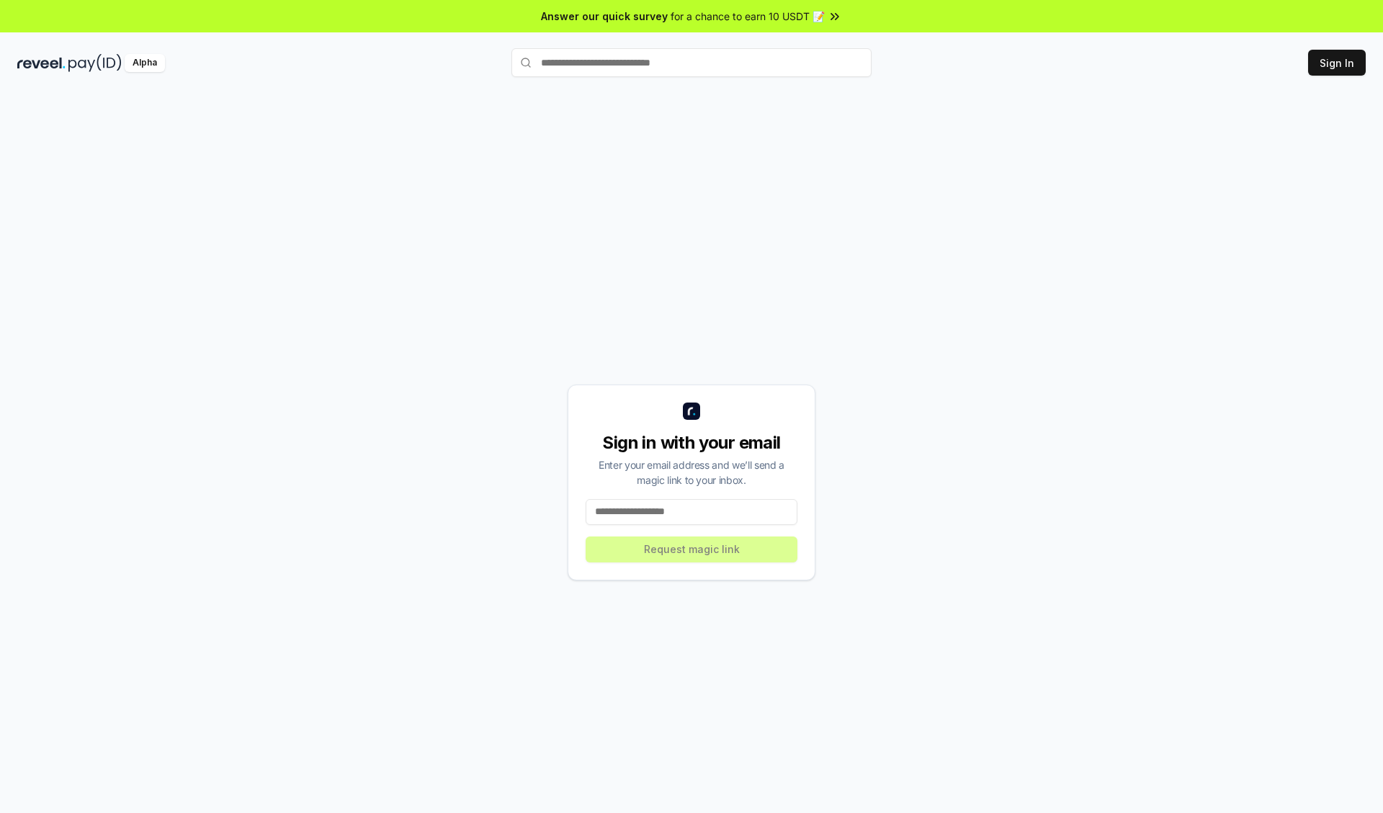 This screenshot has height=813, width=1383. I want to click on button: Sign In, so click(1337, 63).